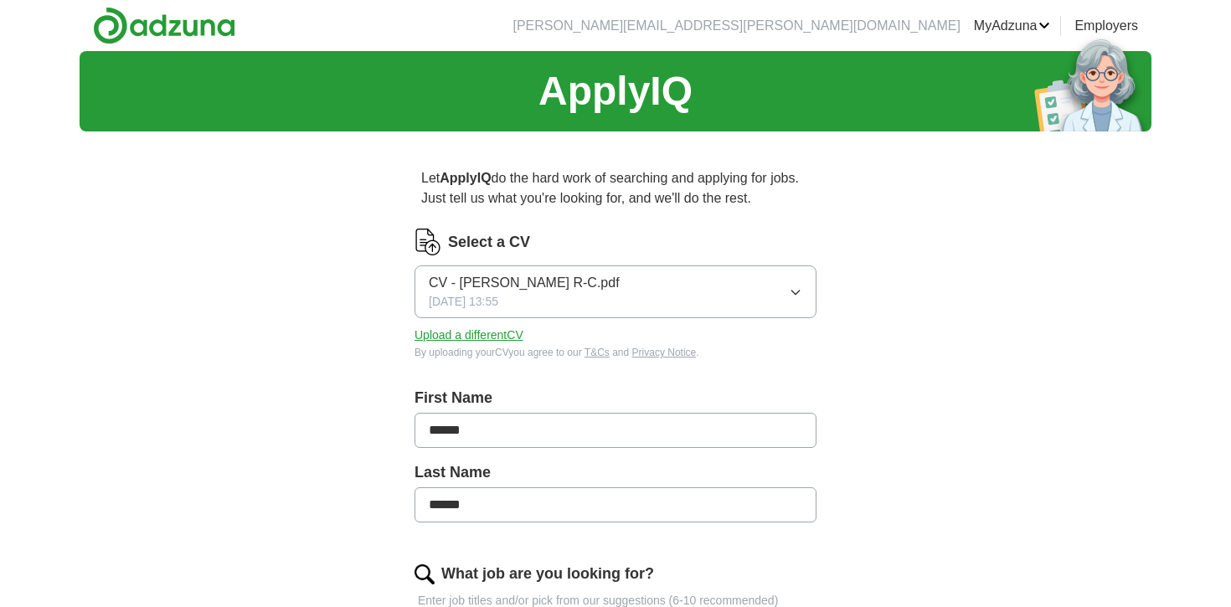  Describe the element at coordinates (664, 353) in the screenshot. I see `a: Privacy Notice` at that location.